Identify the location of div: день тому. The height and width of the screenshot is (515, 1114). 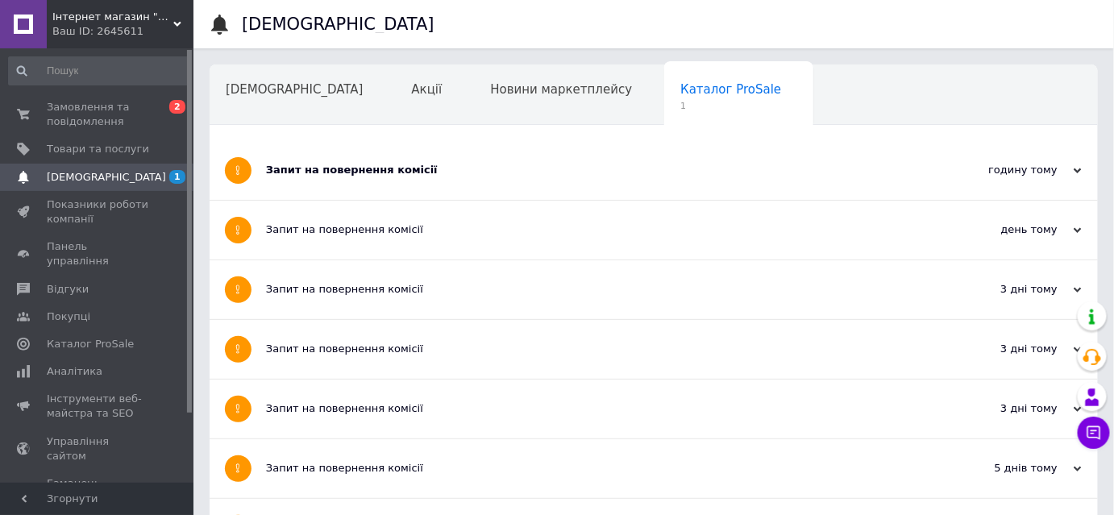
(1002, 230).